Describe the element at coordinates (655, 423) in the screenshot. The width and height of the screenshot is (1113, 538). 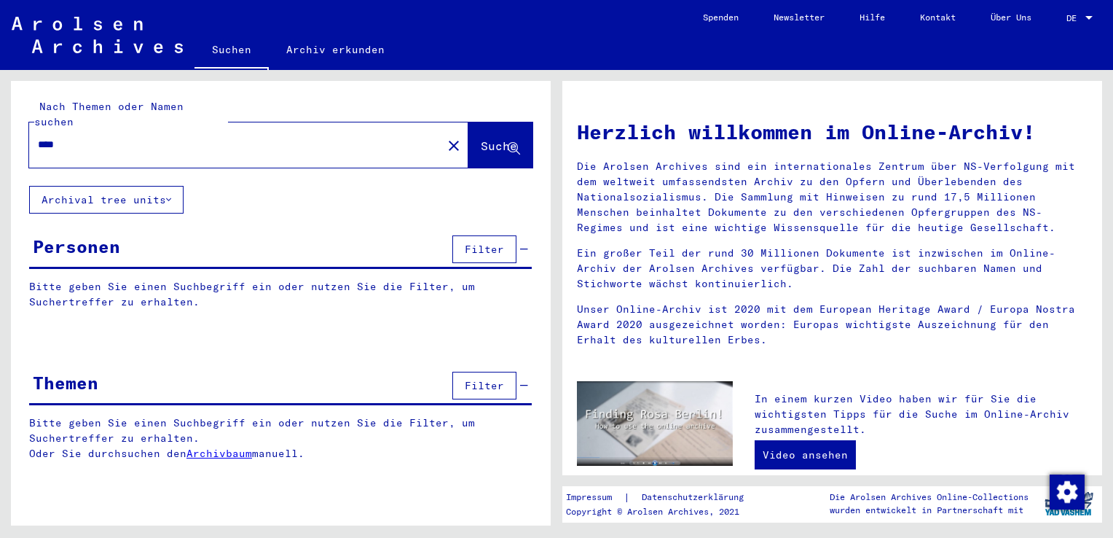
I see `img: video.jpg` at that location.